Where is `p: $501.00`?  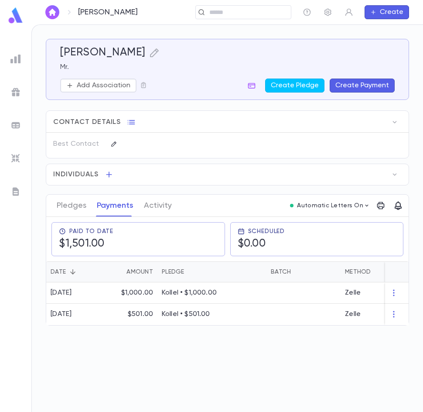
p: $501.00 is located at coordinates (140, 314).